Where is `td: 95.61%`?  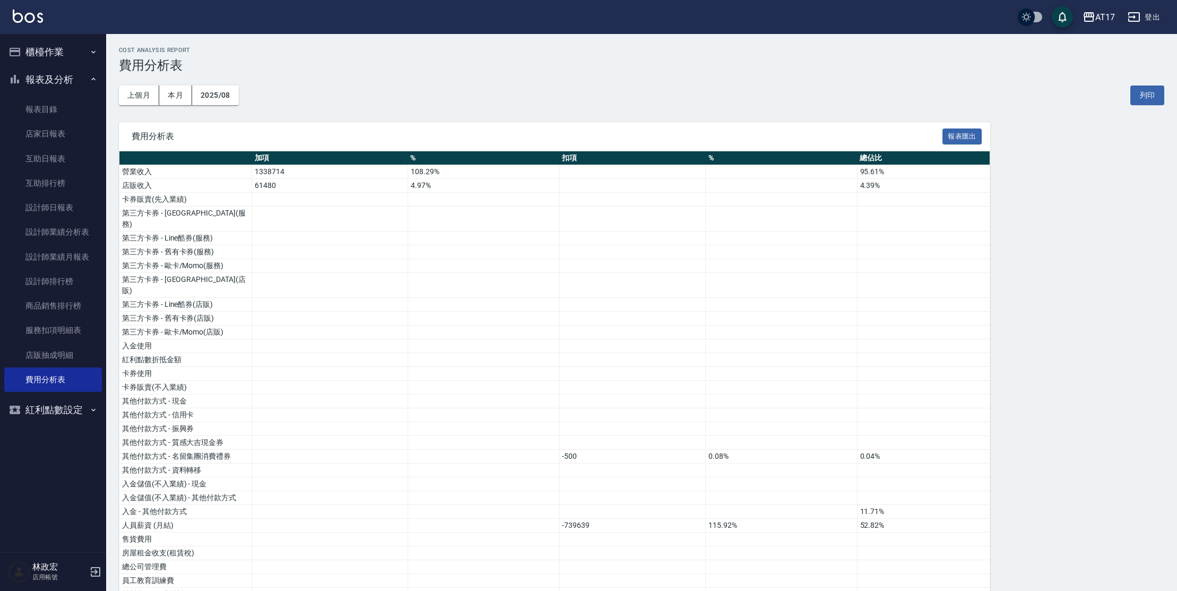
td: 95.61% is located at coordinates (923, 172).